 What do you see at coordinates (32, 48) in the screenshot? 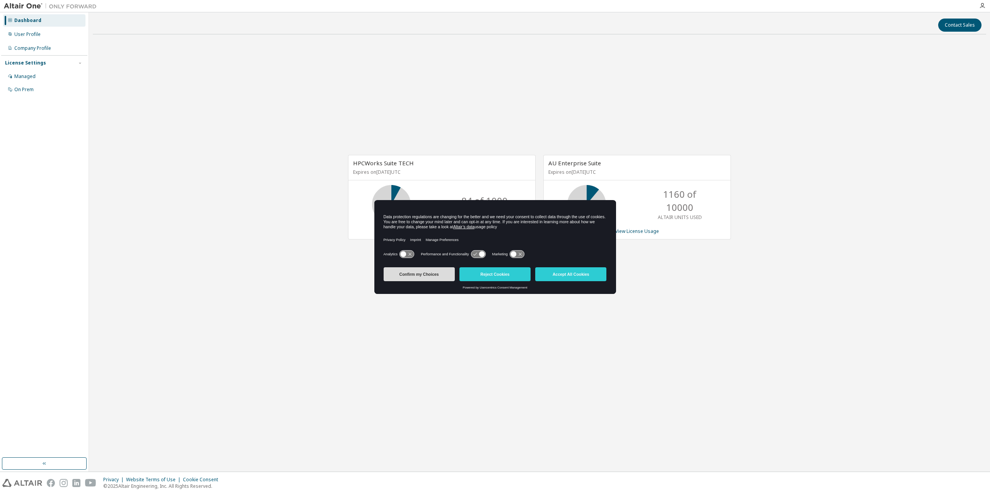
I see `div: Company Profile` at bounding box center [32, 48].